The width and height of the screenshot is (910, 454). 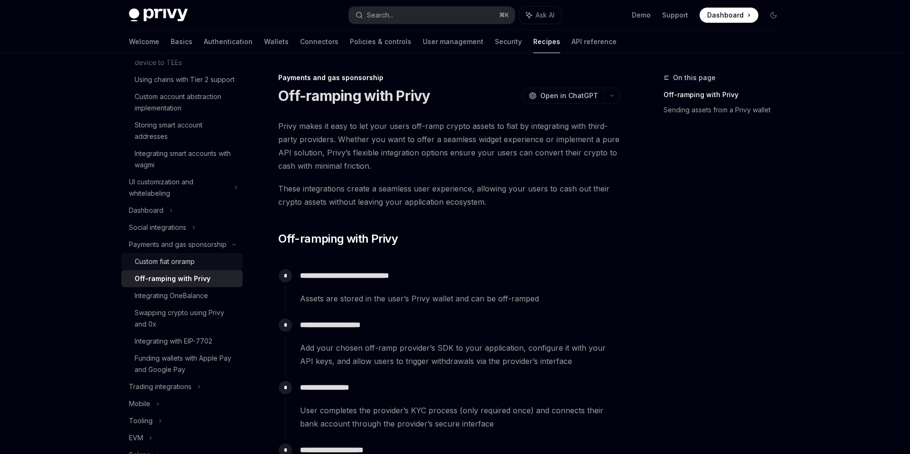 What do you see at coordinates (186, 318) in the screenshot?
I see `div: Swapping crypto using Privy and 0x` at bounding box center [186, 318].